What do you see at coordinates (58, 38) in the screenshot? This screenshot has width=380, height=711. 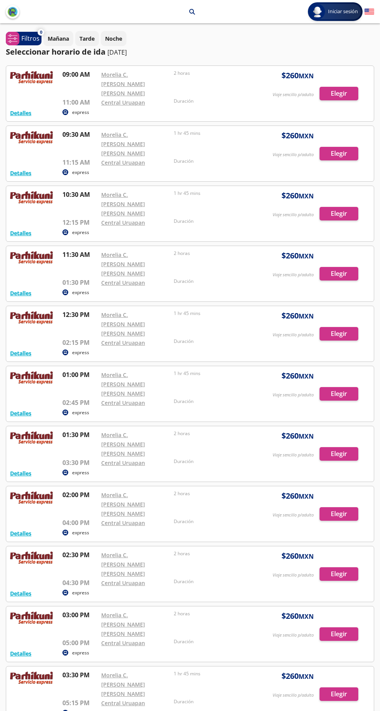 I see `button: Mañana` at bounding box center [58, 38].